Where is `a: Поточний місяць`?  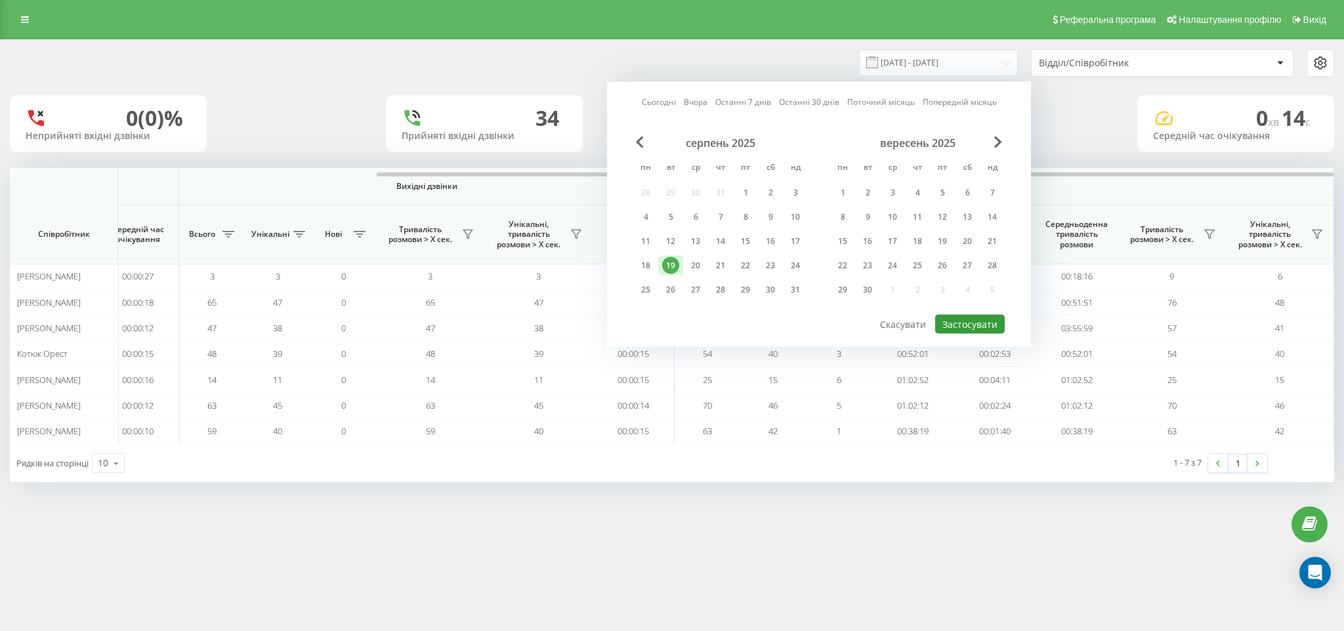
a: Поточний місяць is located at coordinates (880, 102).